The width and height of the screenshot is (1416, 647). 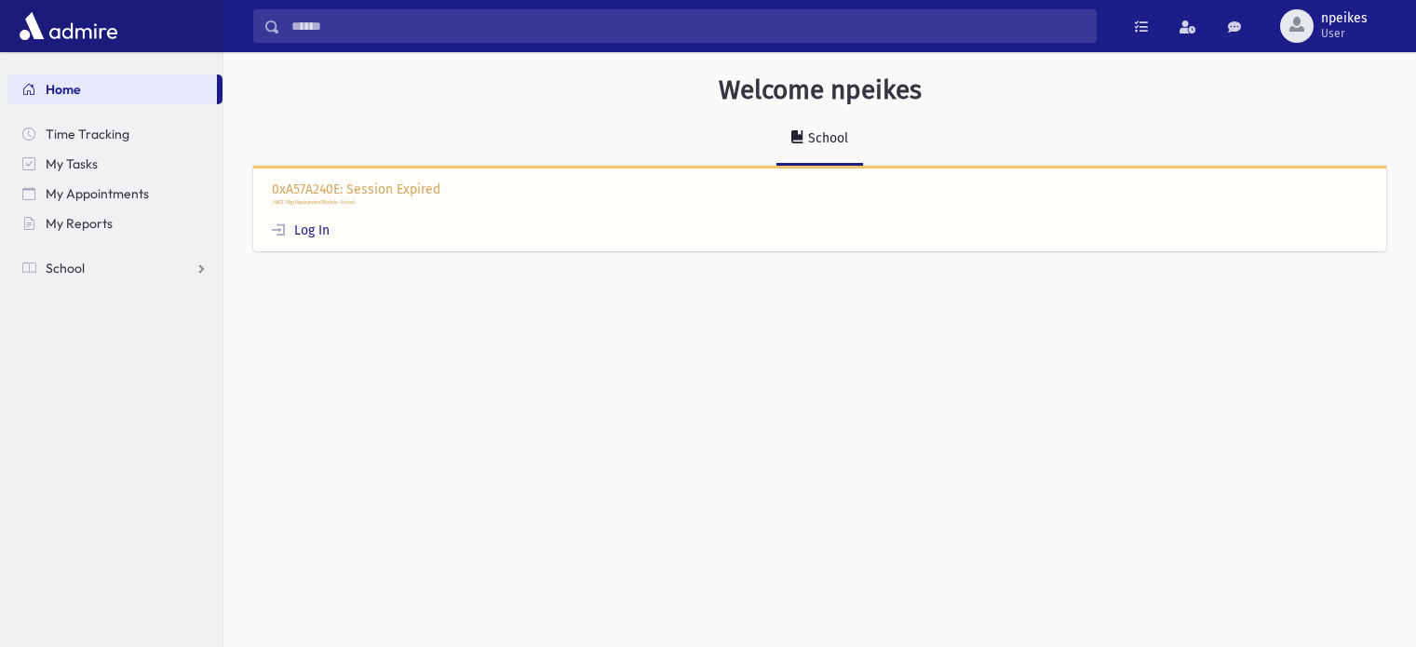 What do you see at coordinates (820, 203) in the screenshot?
I see `p: /WGT/WgtDisplayIndex?Module=School` at bounding box center [820, 203].